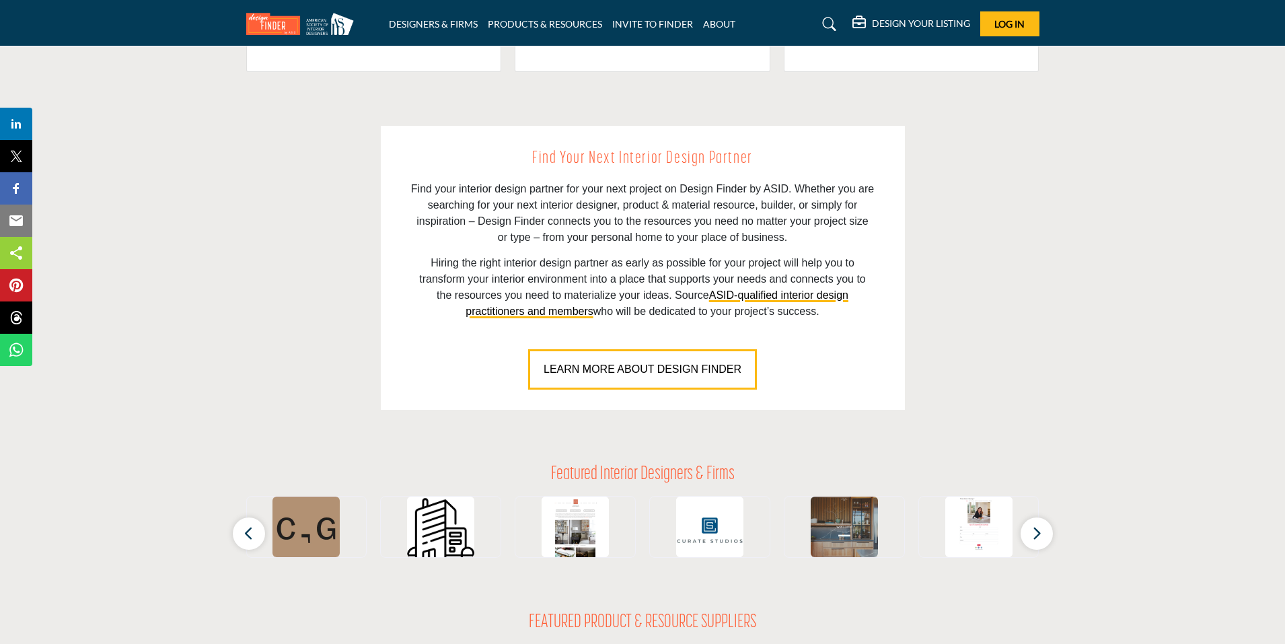 The image size is (1285, 644). What do you see at coordinates (643, 159) in the screenshot?
I see `h2: Find Your Next Interior Design Partner` at bounding box center [643, 159].